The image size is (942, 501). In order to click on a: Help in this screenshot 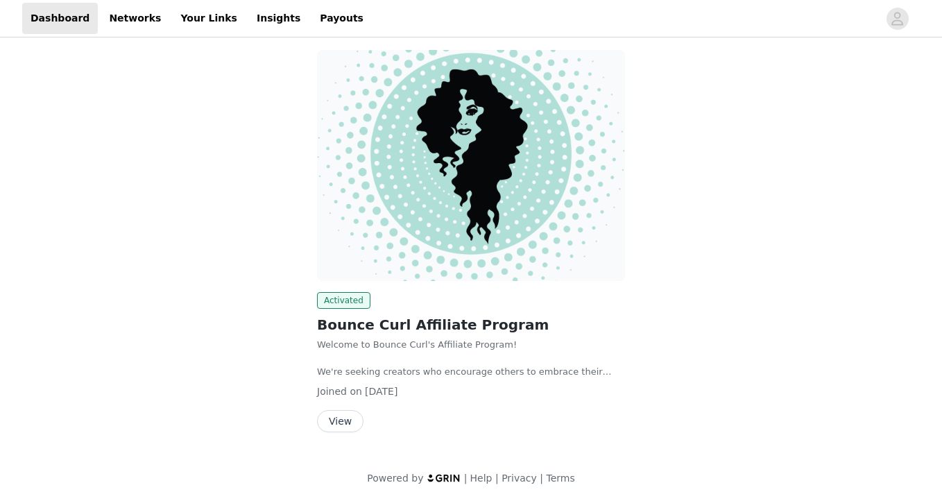, I will do `click(481, 478)`.